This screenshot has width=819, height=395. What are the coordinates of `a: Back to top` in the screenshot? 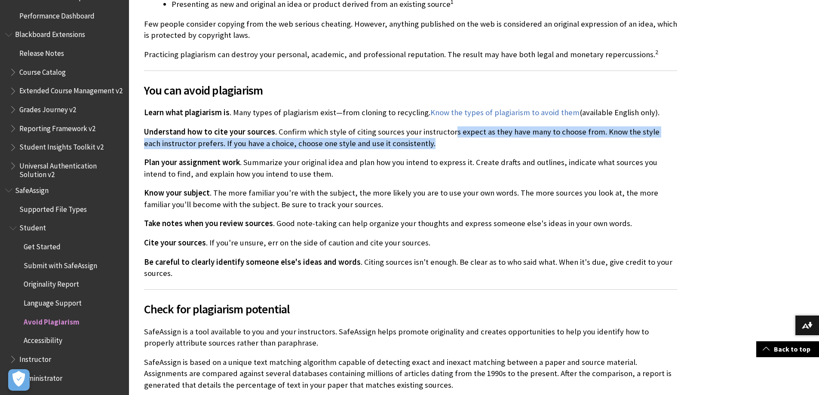 It's located at (787, 349).